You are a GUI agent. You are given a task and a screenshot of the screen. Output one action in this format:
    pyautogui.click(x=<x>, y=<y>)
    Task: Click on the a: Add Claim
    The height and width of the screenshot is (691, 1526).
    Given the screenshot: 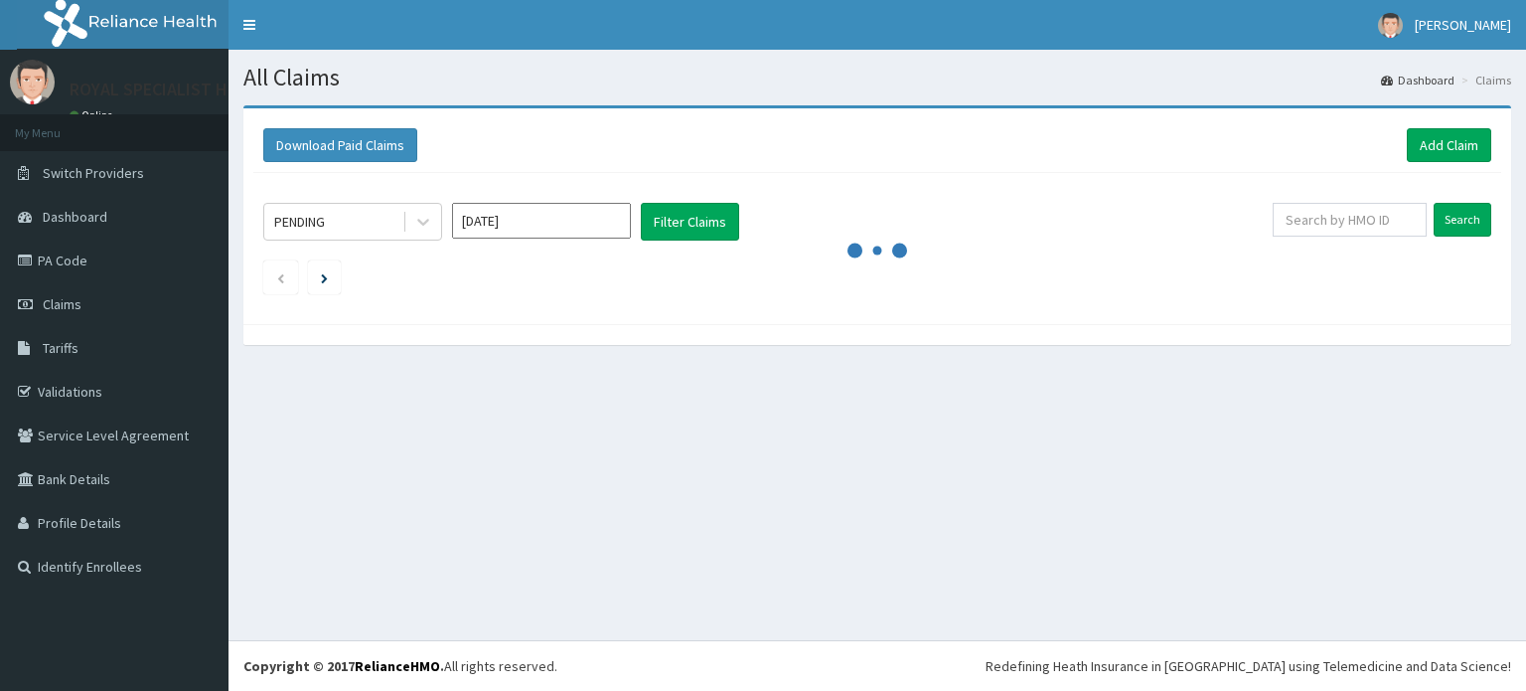 What is the action you would take?
    pyautogui.click(x=1449, y=145)
    